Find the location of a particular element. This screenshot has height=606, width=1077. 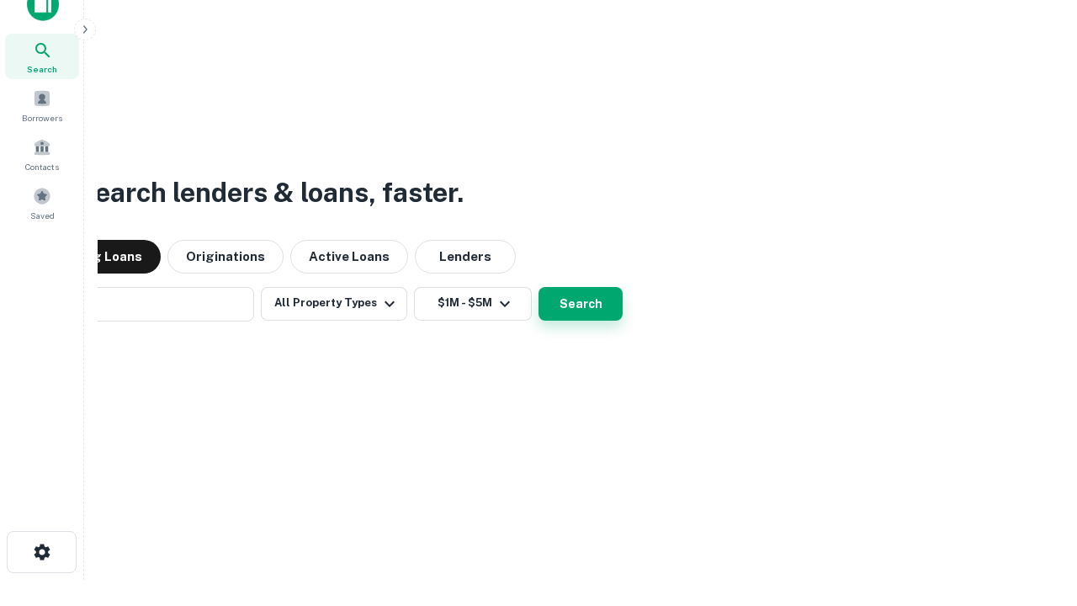

button: Lenders is located at coordinates (465, 257).